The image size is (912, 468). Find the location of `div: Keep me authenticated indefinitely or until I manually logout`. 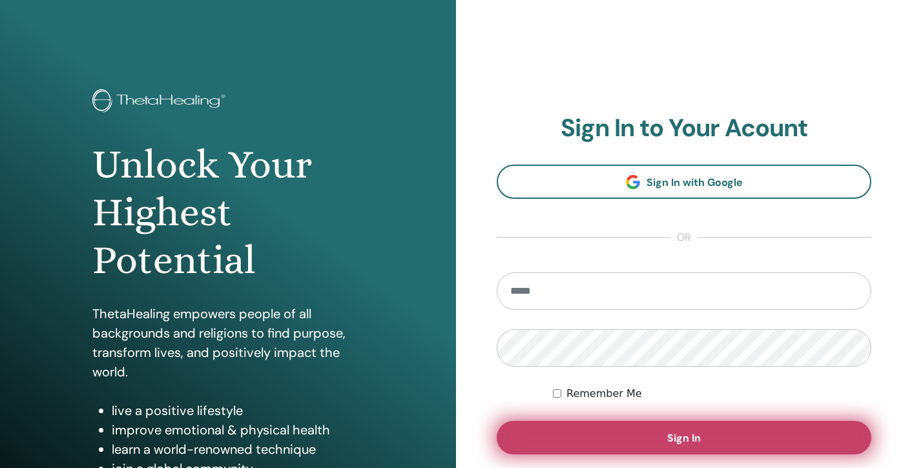

div: Keep me authenticated indefinitely or until I manually logout is located at coordinates (712, 394).